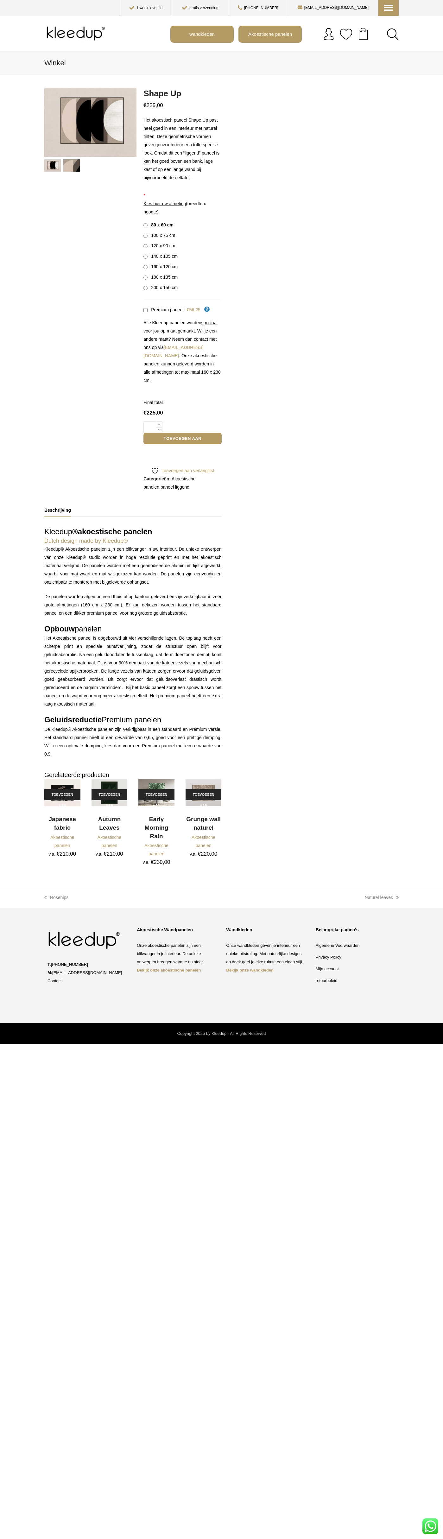 Image resolution: width=443 pixels, height=1539 pixels. What do you see at coordinates (182, 93) in the screenshot?
I see `h1: Shape Up` at bounding box center [182, 93].